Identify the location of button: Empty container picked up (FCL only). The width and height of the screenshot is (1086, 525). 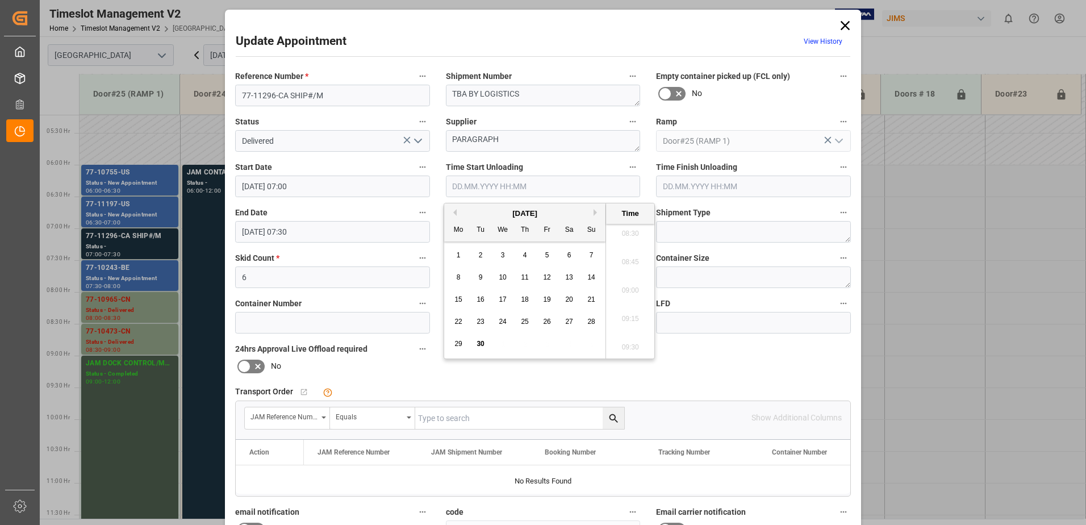
(844, 76).